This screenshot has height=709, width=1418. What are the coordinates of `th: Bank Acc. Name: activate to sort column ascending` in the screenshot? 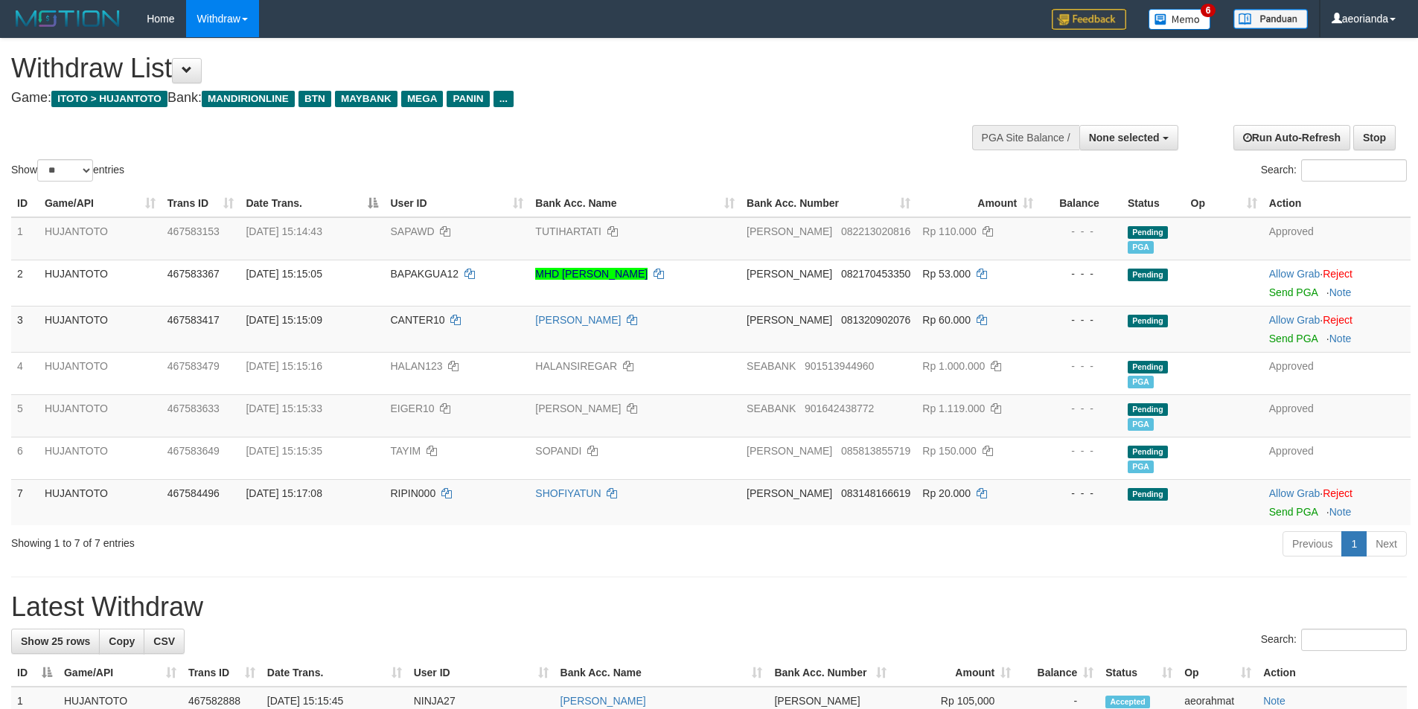 It's located at (635, 203).